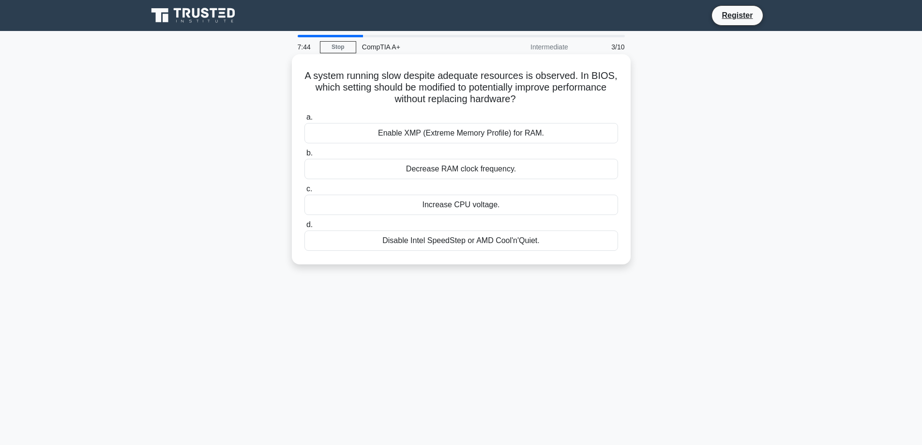  Describe the element at coordinates (338, 47) in the screenshot. I see `a: Stop` at that location.